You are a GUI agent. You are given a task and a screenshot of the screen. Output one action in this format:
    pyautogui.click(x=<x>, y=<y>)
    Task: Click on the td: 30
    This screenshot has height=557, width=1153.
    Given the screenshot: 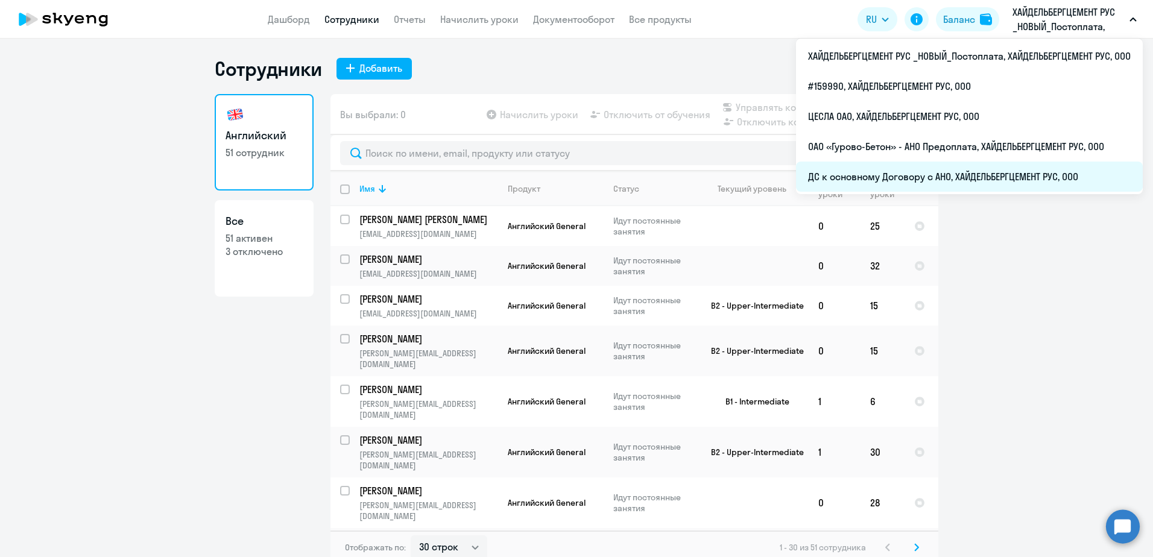 What is the action you would take?
    pyautogui.click(x=882, y=452)
    